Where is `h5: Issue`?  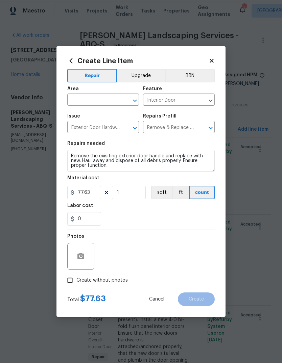 h5: Issue is located at coordinates (74, 116).